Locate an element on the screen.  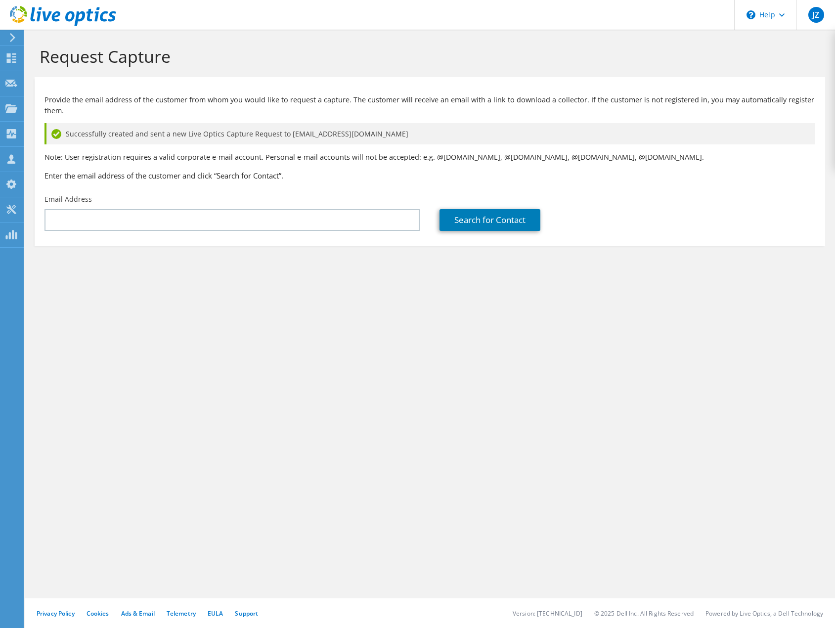
a: Support is located at coordinates (246, 613).